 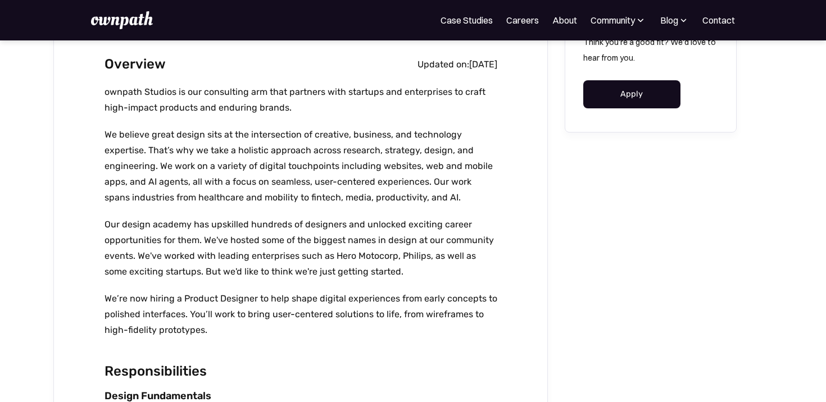 What do you see at coordinates (466, 20) in the screenshot?
I see `a: Case Studies` at bounding box center [466, 20].